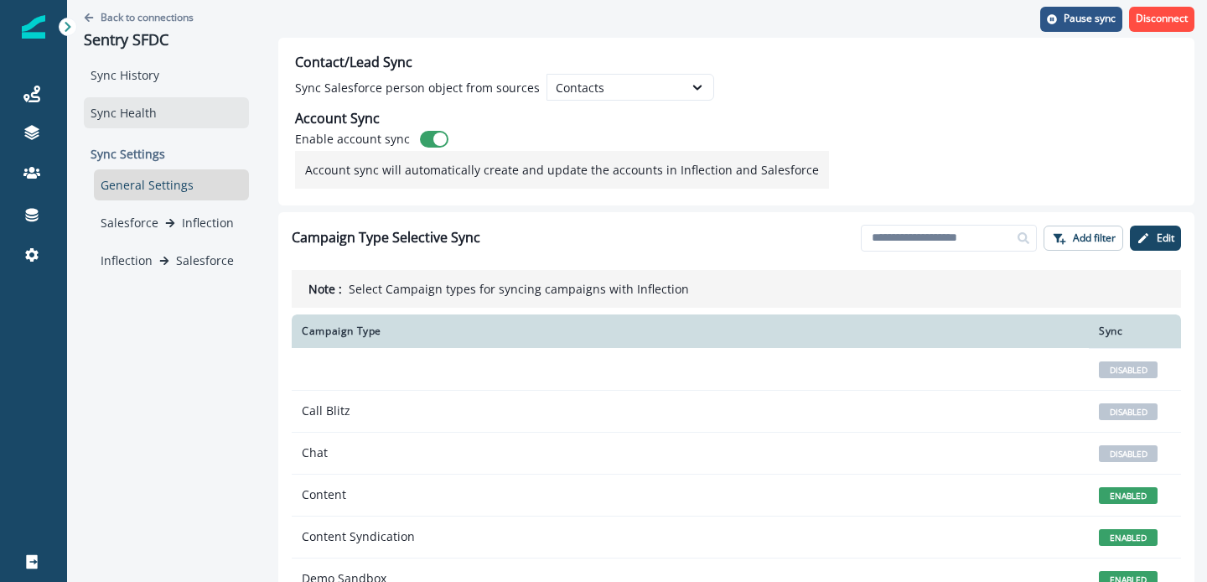 Image resolution: width=1207 pixels, height=582 pixels. I want to click on button: Edit, so click(1155, 238).